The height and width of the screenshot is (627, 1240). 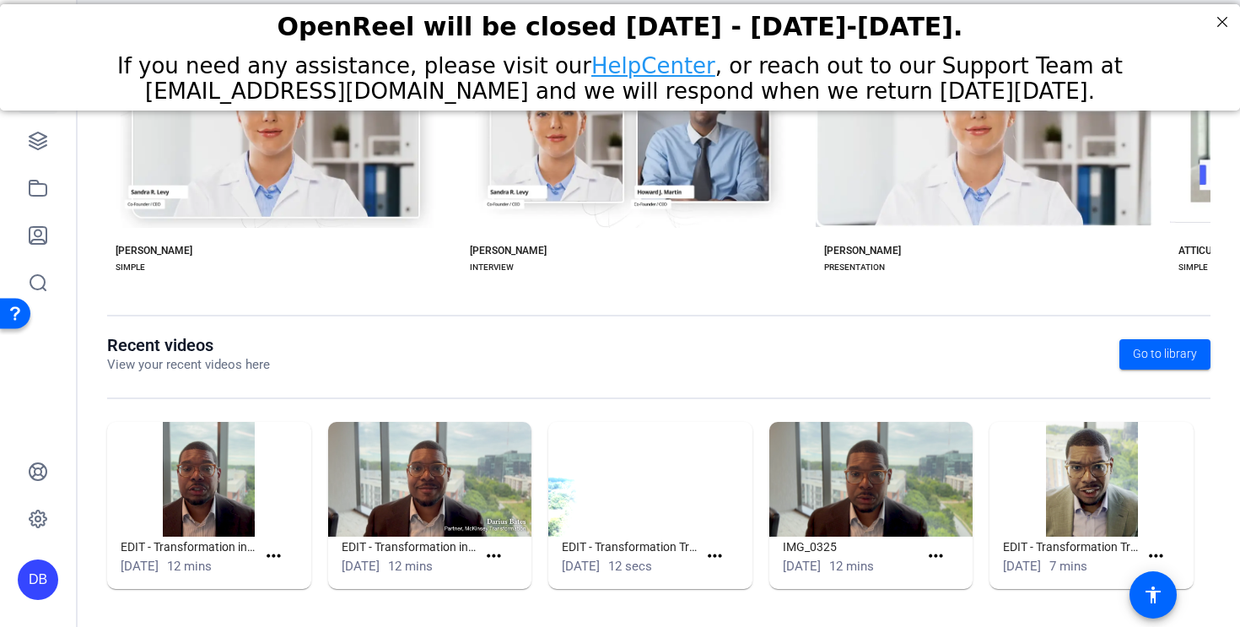 What do you see at coordinates (209, 479) in the screenshot?
I see `img: EDIT - Transformation in Practice Ep 2 - 4:5` at bounding box center [209, 479].